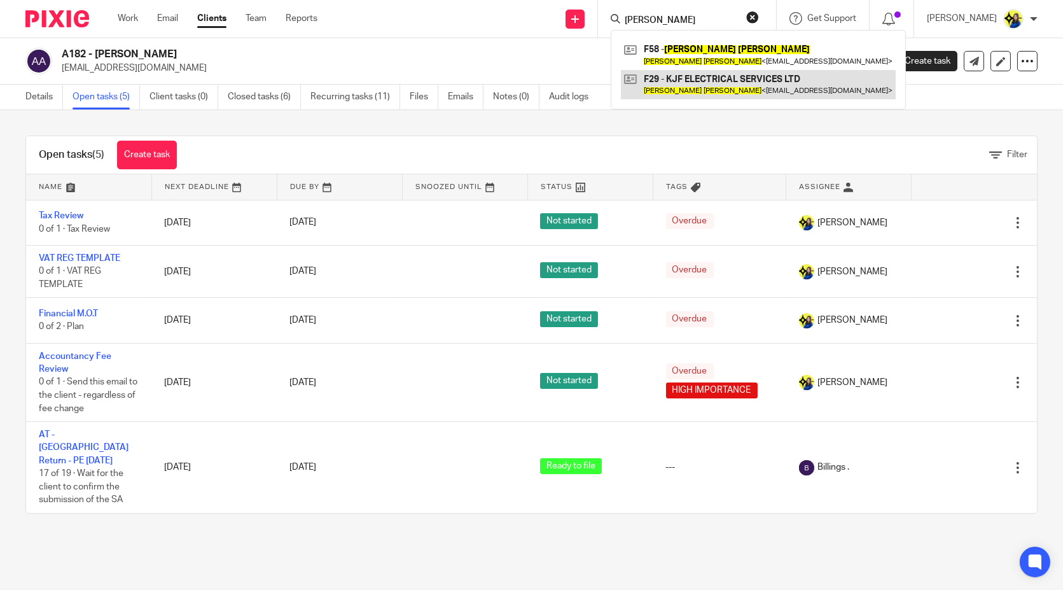 The height and width of the screenshot is (590, 1063). What do you see at coordinates (212, 18) in the screenshot?
I see `a: Clients` at bounding box center [212, 18].